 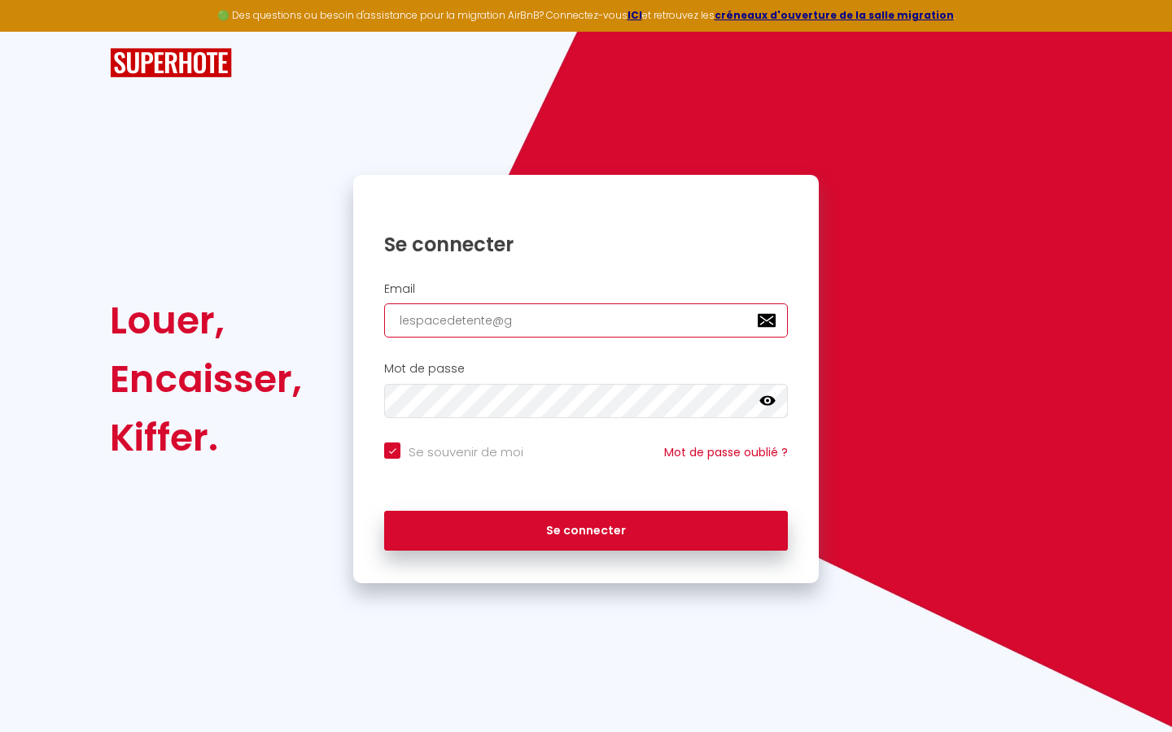 What do you see at coordinates (635, 15) in the screenshot?
I see `a: ICI` at bounding box center [635, 15].